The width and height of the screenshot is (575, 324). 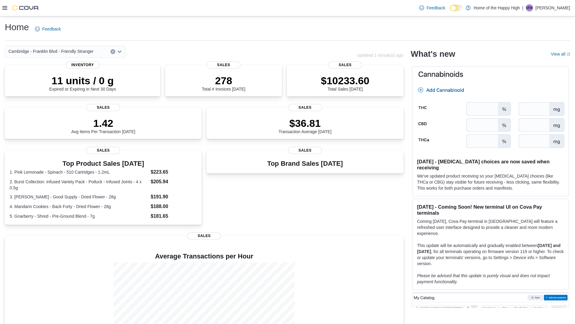 What do you see at coordinates (497, 8) in the screenshot?
I see `p: Home of the Happy High` at bounding box center [497, 8].